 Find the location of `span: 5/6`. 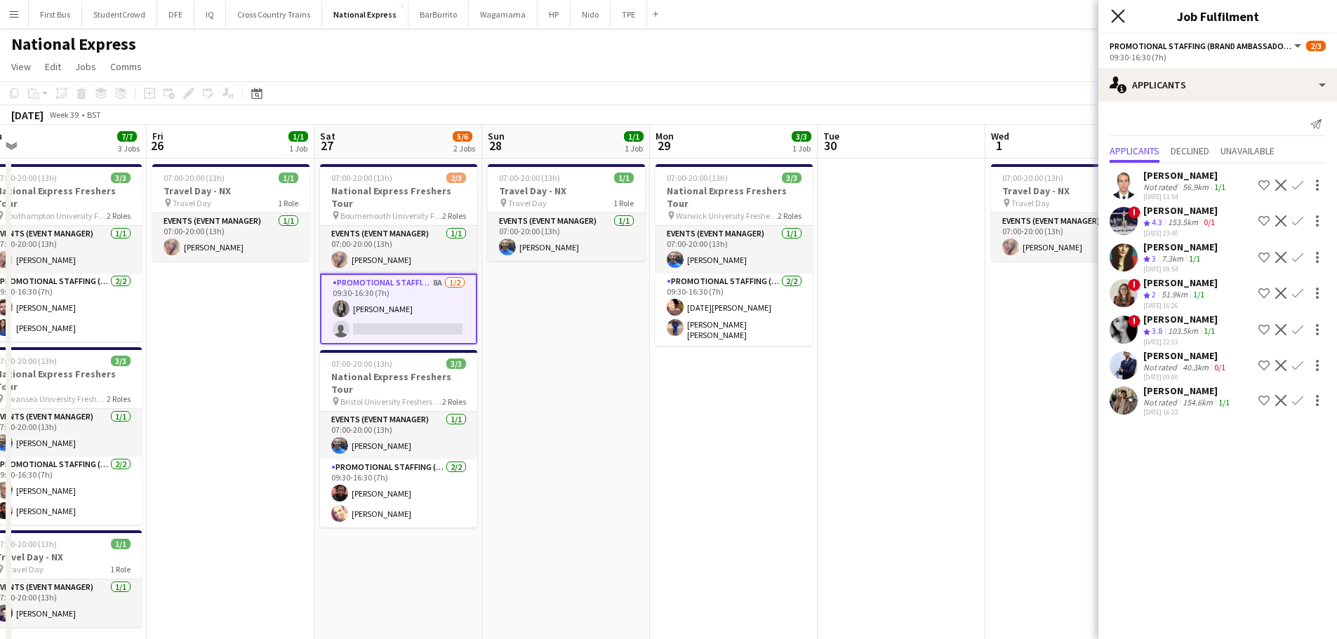

span: 5/6 is located at coordinates (462, 136).